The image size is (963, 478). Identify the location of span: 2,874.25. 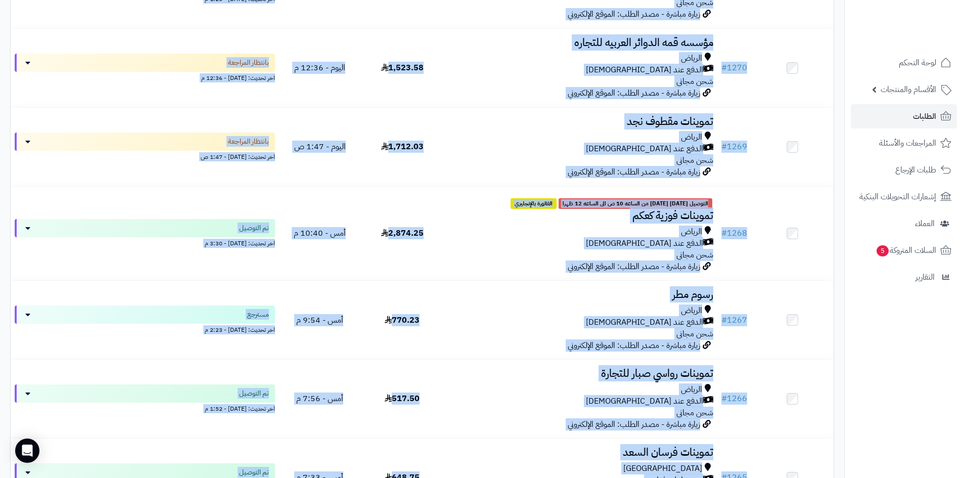
(402, 233).